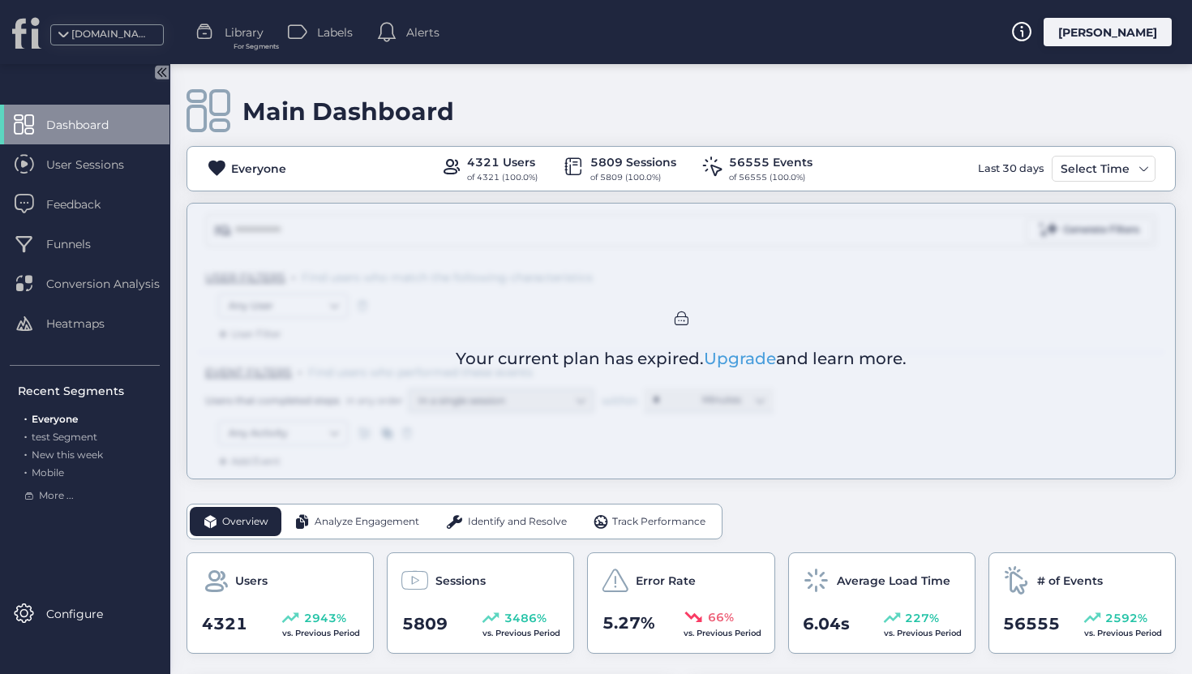 This screenshot has width=1192, height=674. Describe the element at coordinates (244, 32) in the screenshot. I see `span: Library` at that location.